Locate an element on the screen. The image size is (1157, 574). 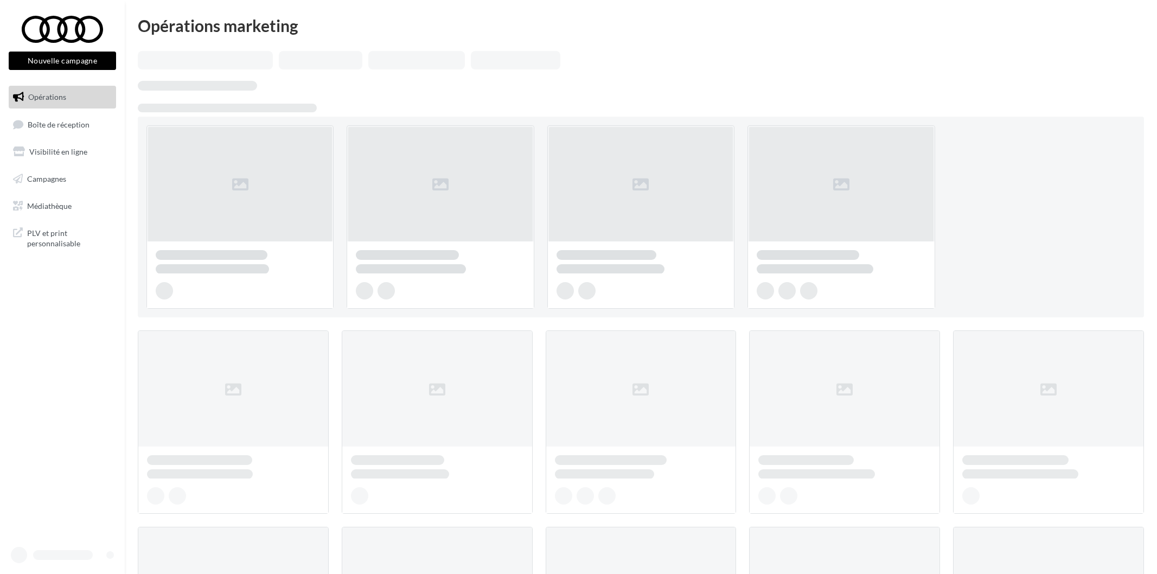
span: PLV et print personnalisable is located at coordinates (69, 237).